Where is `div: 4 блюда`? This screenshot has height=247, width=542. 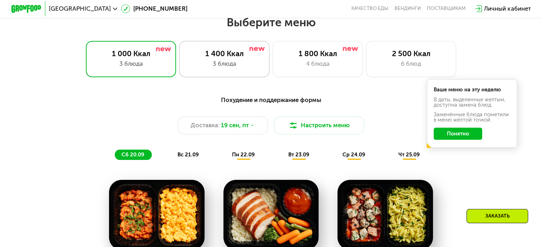 div: 4 блюда is located at coordinates (317, 64).